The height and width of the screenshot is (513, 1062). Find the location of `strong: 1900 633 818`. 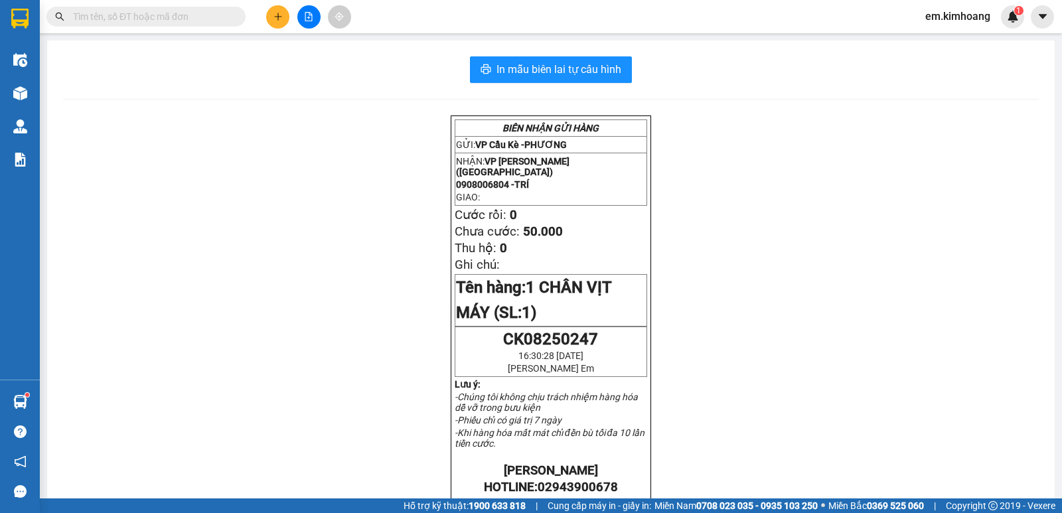

strong: 1900 633 818 is located at coordinates (497, 506).